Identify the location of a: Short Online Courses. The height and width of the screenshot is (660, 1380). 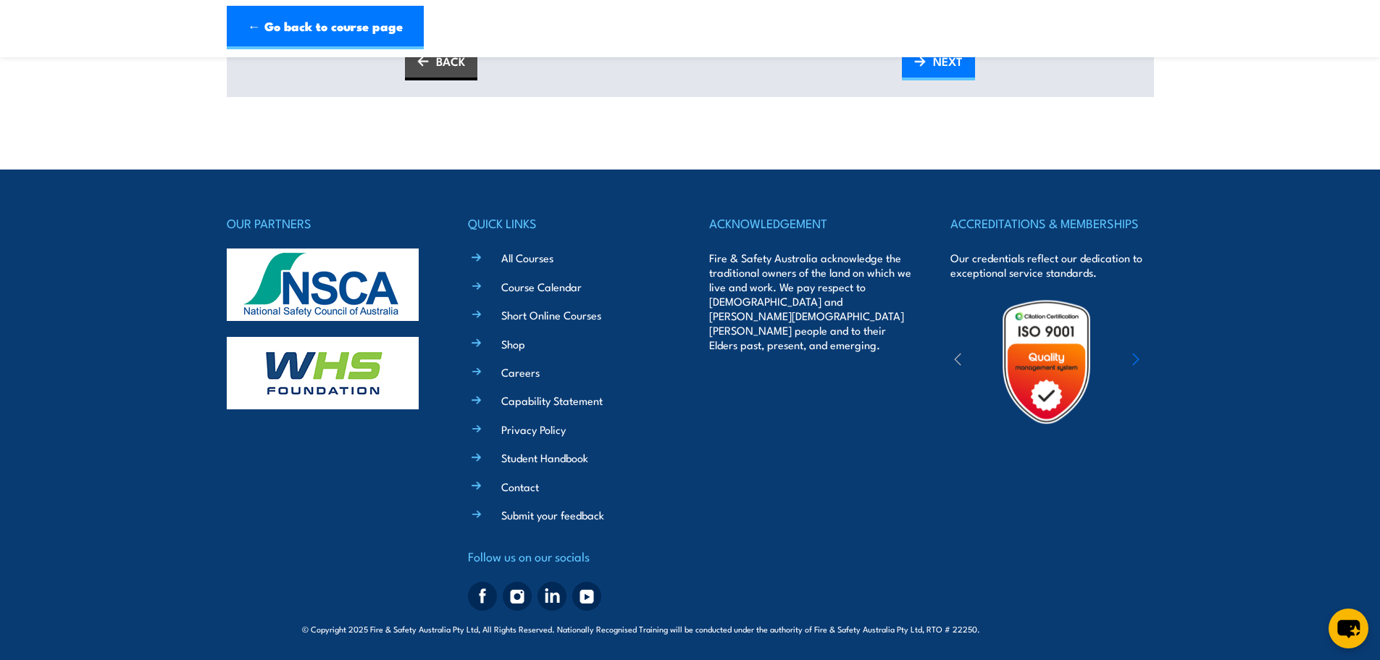
(551, 314).